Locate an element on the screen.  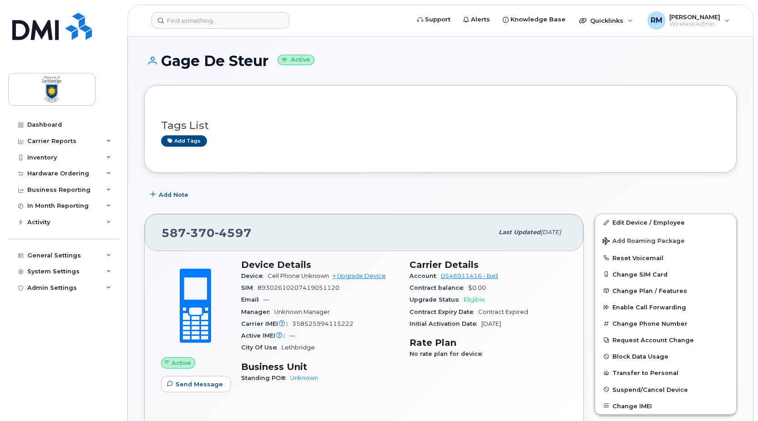
button: Change Phone Number is located at coordinates (666, 323).